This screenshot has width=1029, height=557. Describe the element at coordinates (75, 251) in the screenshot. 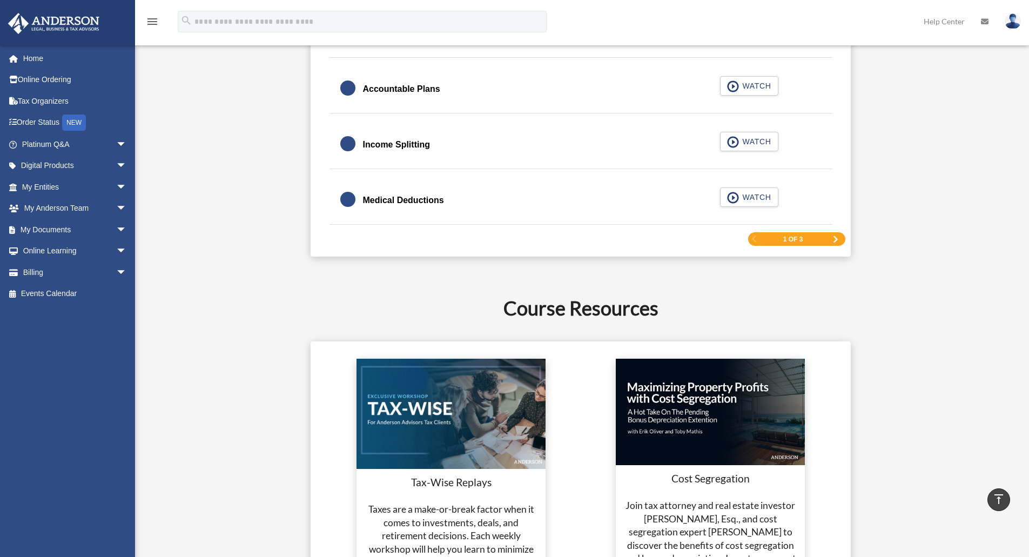

I see `a: Online Learningarrow_drop_down` at that location.